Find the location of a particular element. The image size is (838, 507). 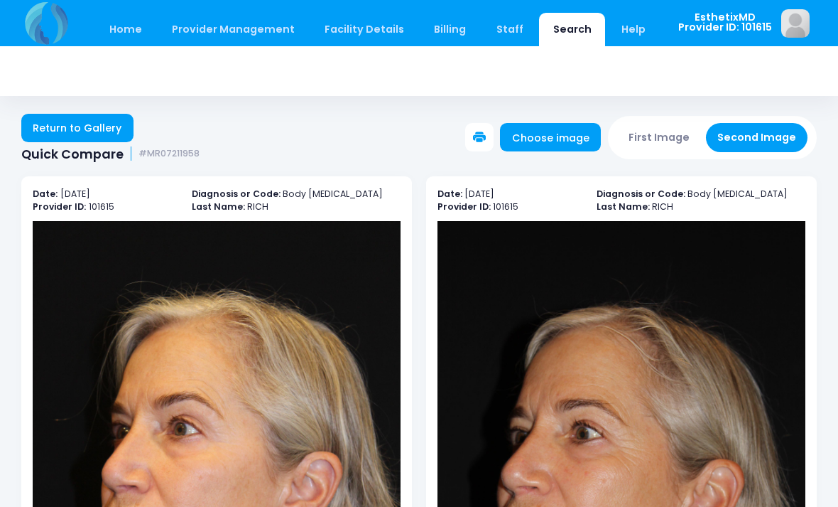

a: Staff is located at coordinates (509, 29).